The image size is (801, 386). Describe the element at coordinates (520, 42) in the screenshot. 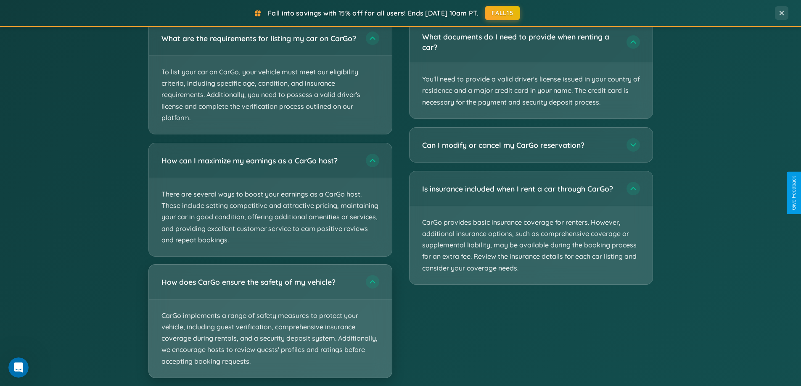

I see `h3: What documents do I need to provide when renting a car?` at that location.